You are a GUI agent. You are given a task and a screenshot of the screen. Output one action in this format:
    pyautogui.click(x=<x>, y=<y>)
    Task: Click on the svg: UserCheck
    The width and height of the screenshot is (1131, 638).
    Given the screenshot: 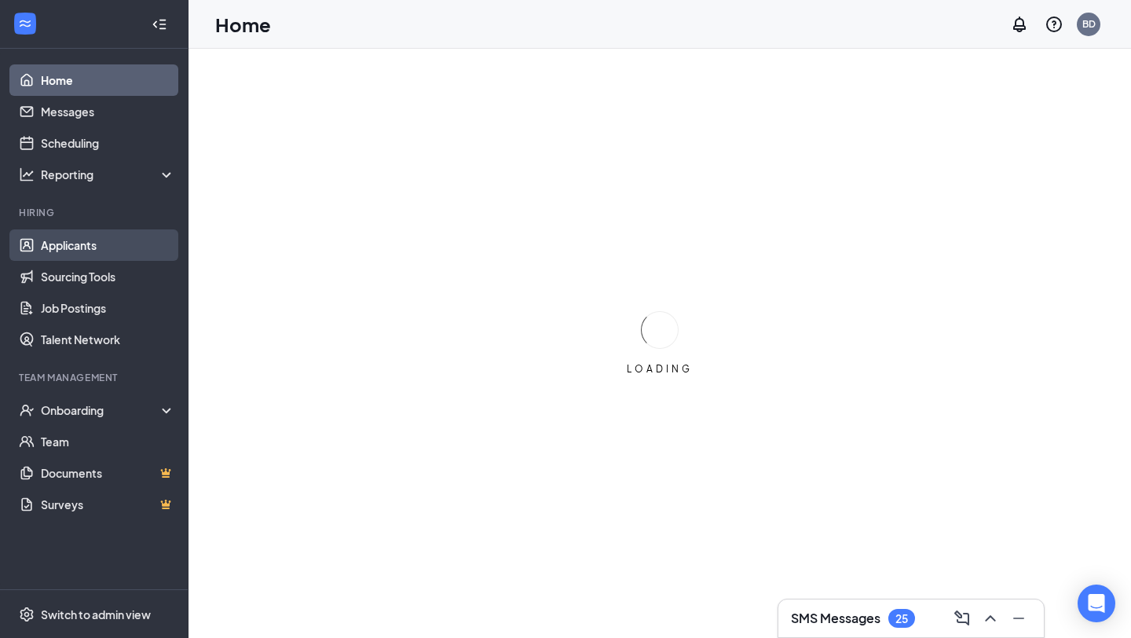 What is the action you would take?
    pyautogui.click(x=27, y=410)
    